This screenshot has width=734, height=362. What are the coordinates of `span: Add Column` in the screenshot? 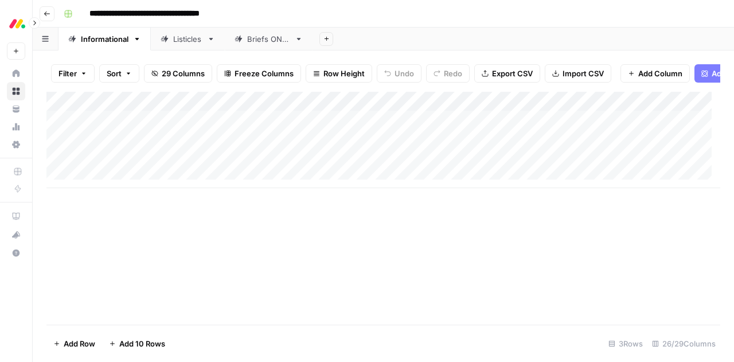 It's located at (660, 73).